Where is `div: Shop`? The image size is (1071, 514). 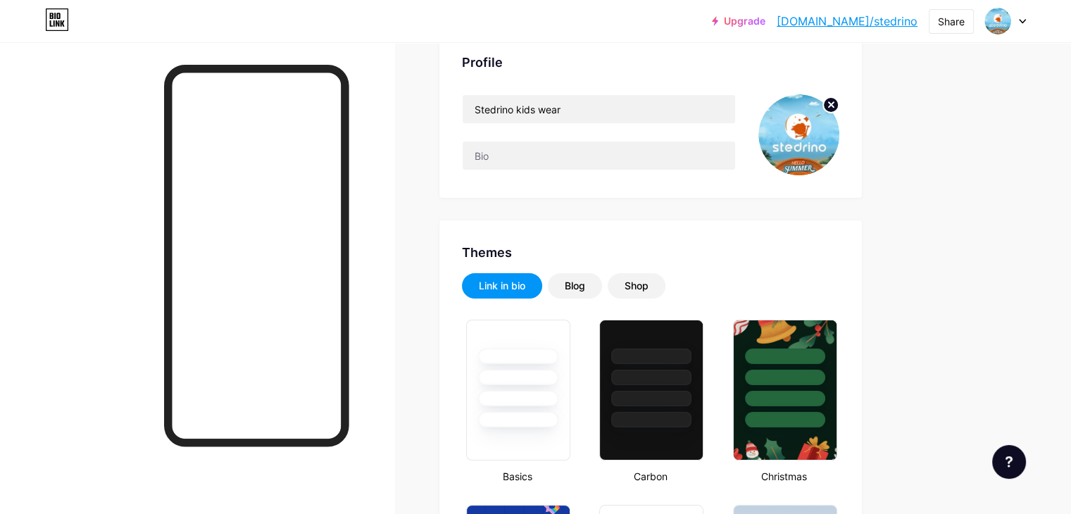
div: Shop is located at coordinates (636, 286).